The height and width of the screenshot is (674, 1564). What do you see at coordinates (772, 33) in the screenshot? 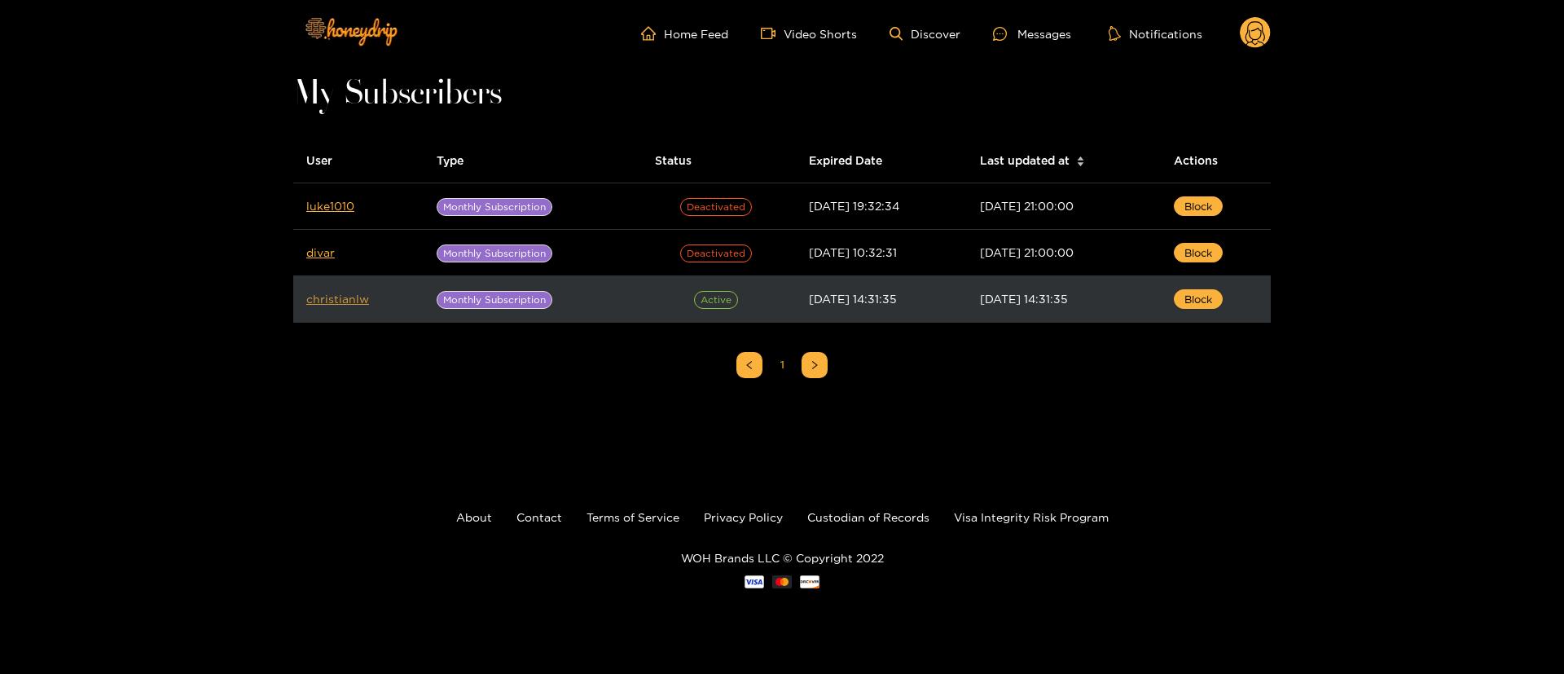
I see `span: video-camera` at bounding box center [772, 33].